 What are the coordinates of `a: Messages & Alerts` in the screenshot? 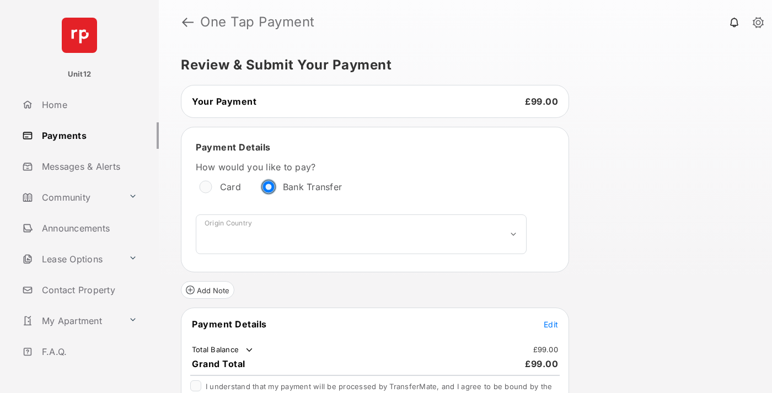 It's located at (88, 167).